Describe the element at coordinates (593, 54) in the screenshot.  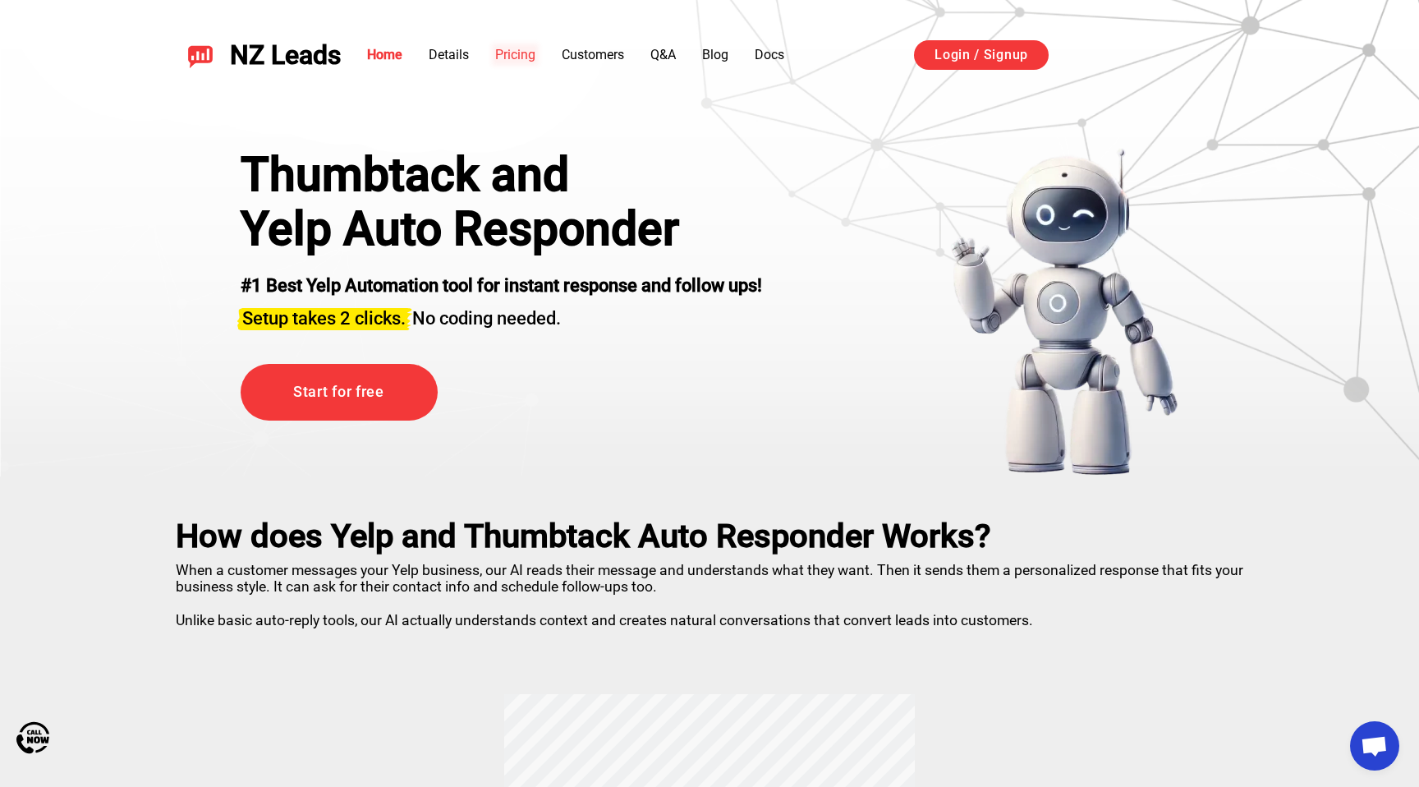
I see `a: Customers` at that location.